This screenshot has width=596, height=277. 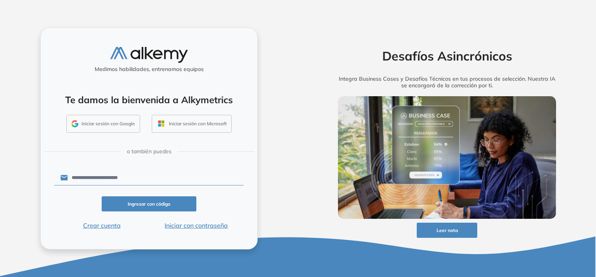 I want to click on button: Leer nota, so click(x=447, y=230).